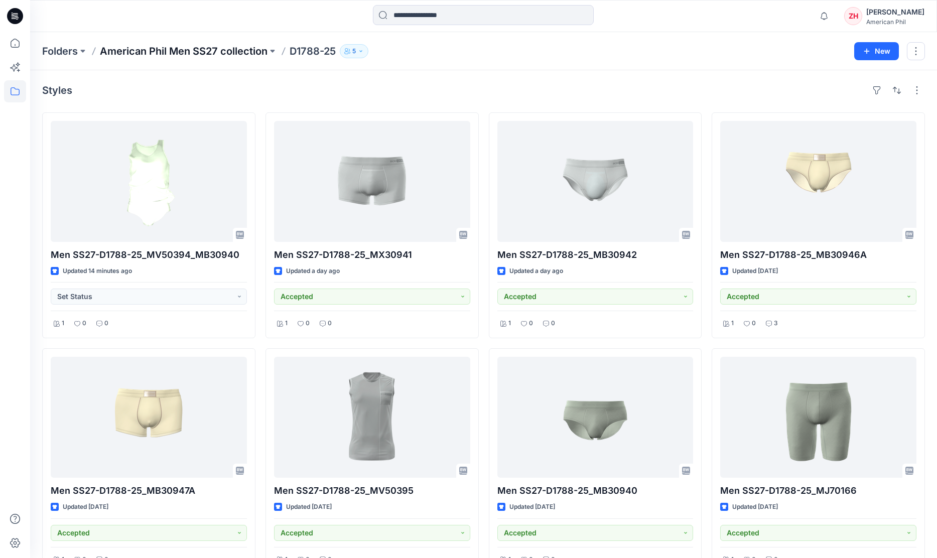  Describe the element at coordinates (313, 51) in the screenshot. I see `p: D1788-25` at that location.